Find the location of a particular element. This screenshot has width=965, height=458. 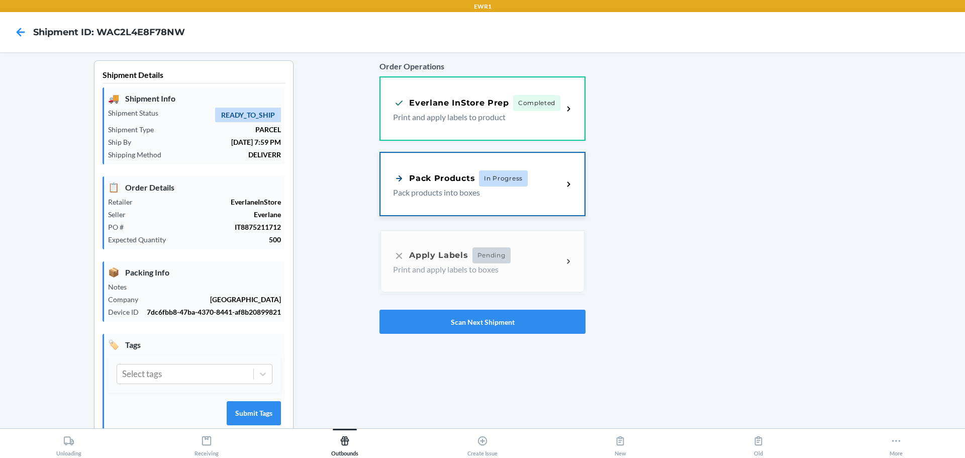

p: Ship By is located at coordinates (124, 142).